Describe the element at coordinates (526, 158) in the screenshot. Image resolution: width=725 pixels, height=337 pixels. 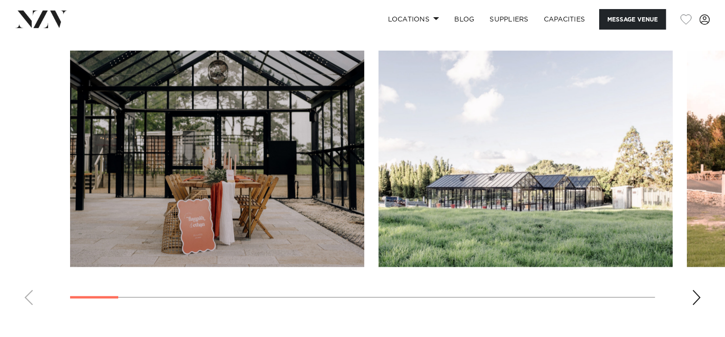
I see `swiper-slide: 2 / 23` at that location.